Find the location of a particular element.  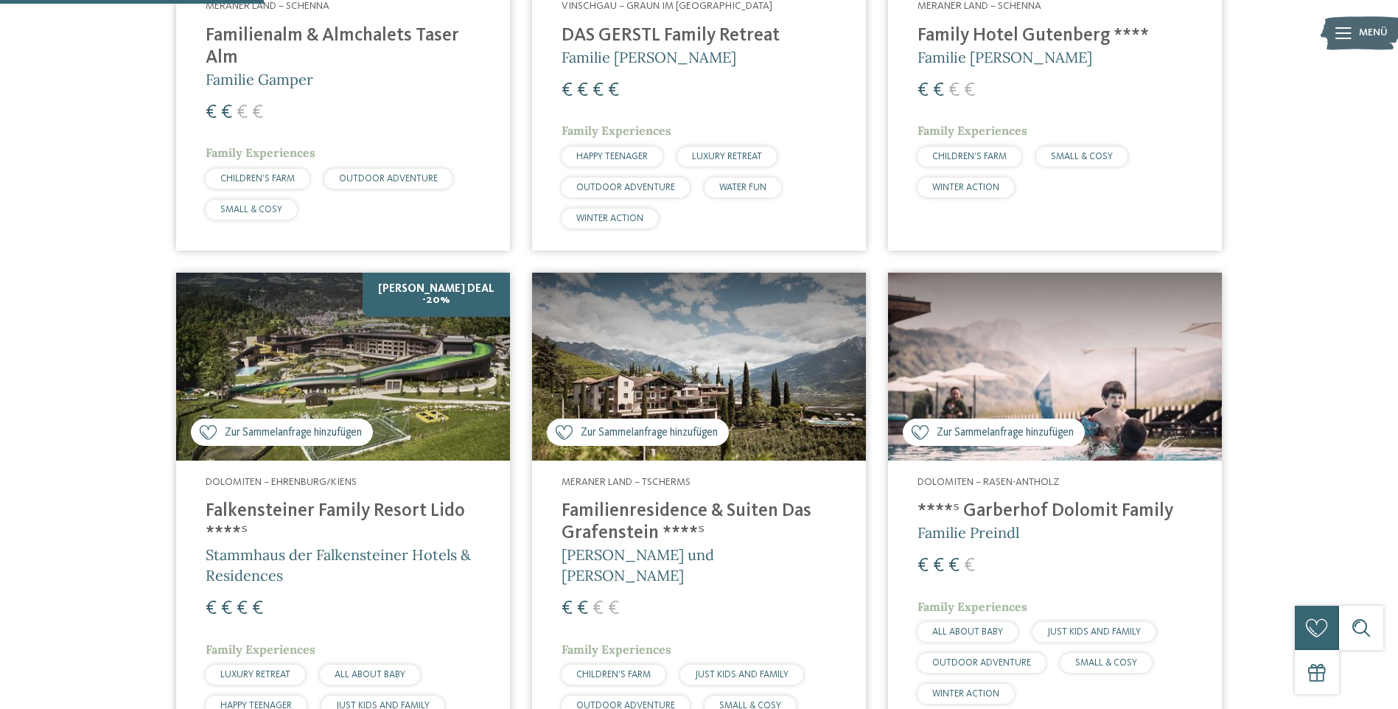

span: Stammhaus der Falkensteiner Hotels & Residences is located at coordinates (338, 564).